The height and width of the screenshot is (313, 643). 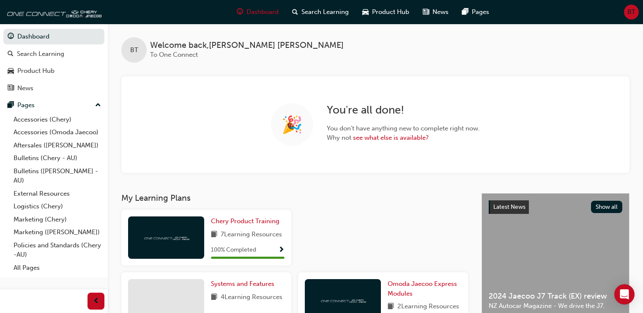 I want to click on span: Chery Product Training, so click(x=245, y=221).